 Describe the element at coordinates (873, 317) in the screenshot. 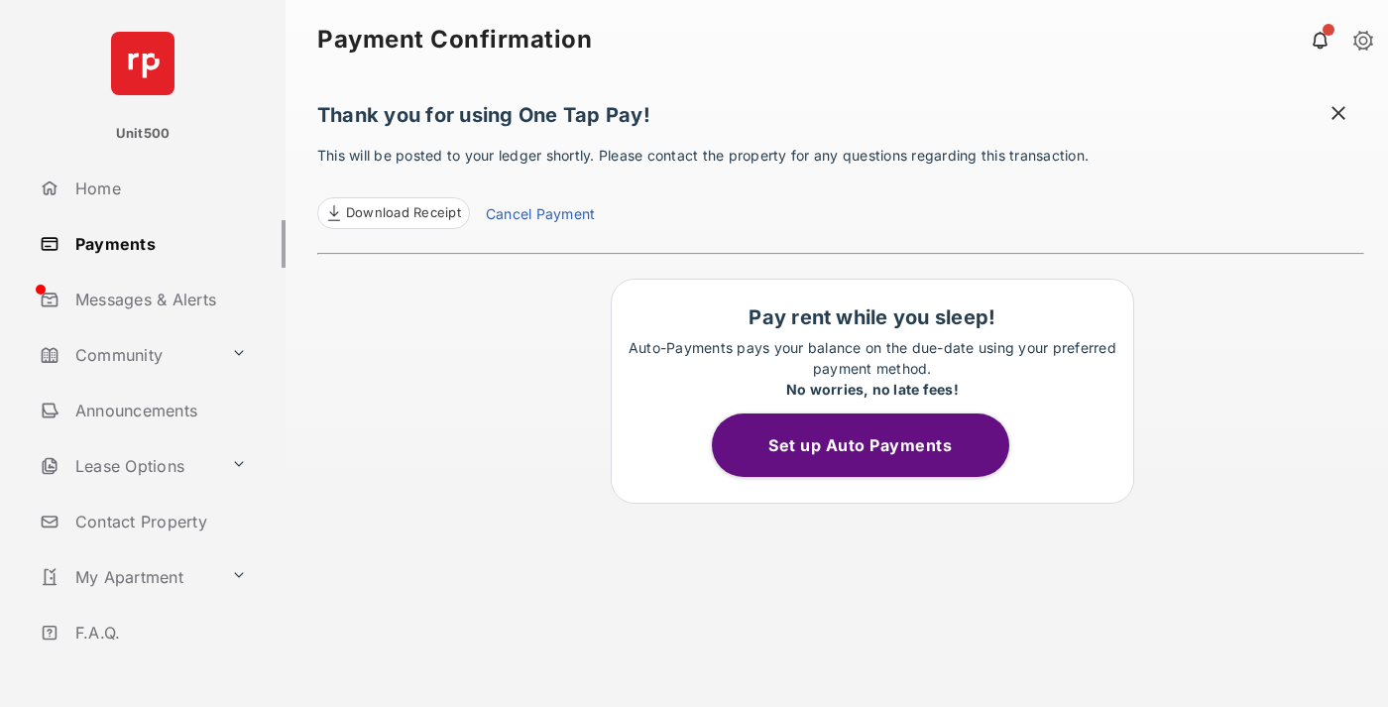

I see `h1: Pay rent while you sleep!` at that location.